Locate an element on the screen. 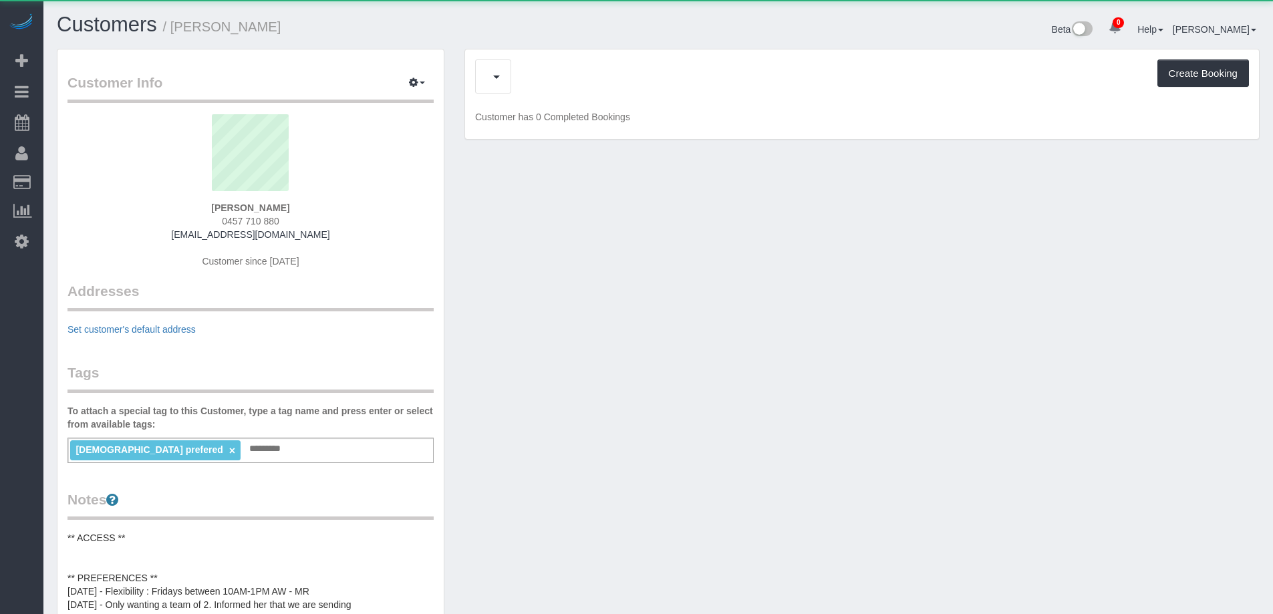 This screenshot has width=1273, height=614. img: Automaid Logo is located at coordinates (21, 23).